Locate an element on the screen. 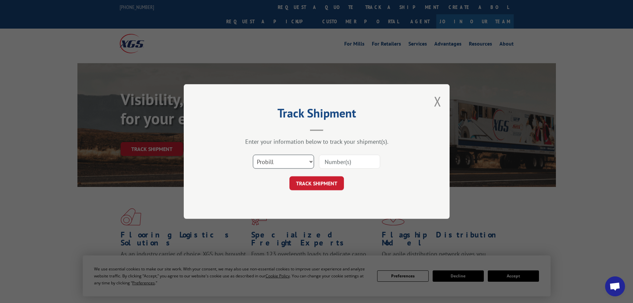 The height and width of the screenshot is (303, 633). h2: Track Shipment is located at coordinates (317, 115).